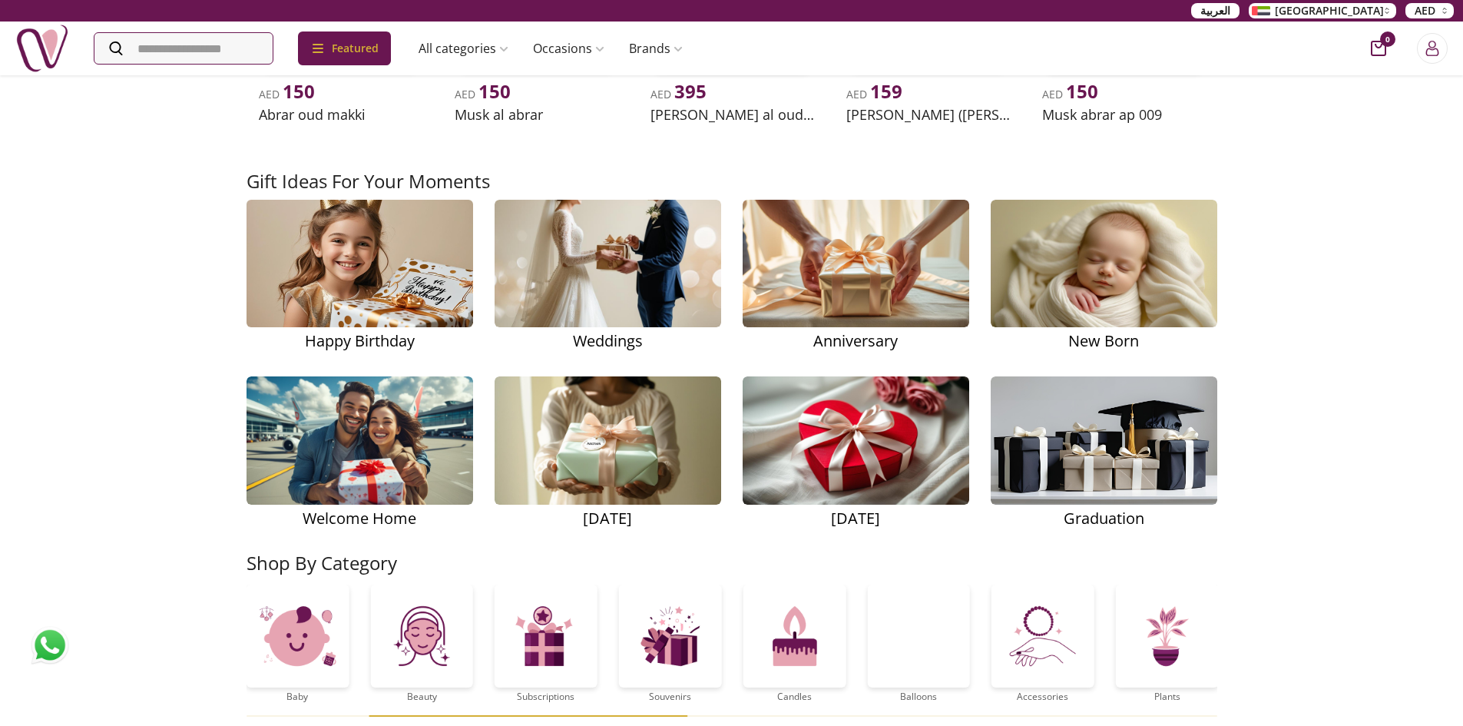  What do you see at coordinates (919, 697) in the screenshot?
I see `span: Balloons` at bounding box center [919, 697].